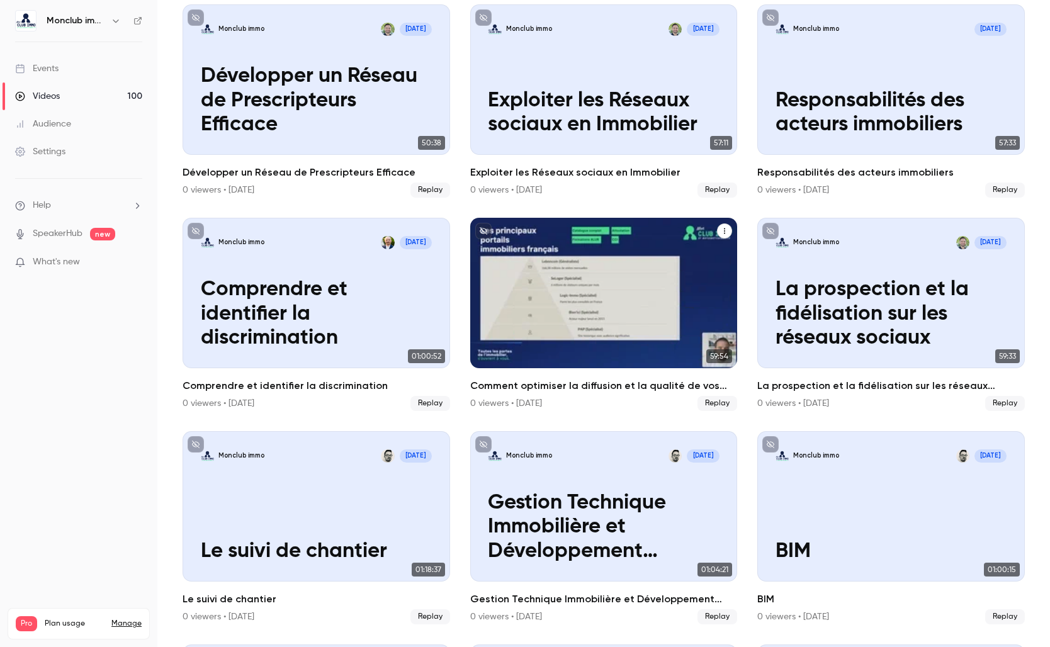  What do you see at coordinates (37, 69) in the screenshot?
I see `div: Events` at bounding box center [37, 69].